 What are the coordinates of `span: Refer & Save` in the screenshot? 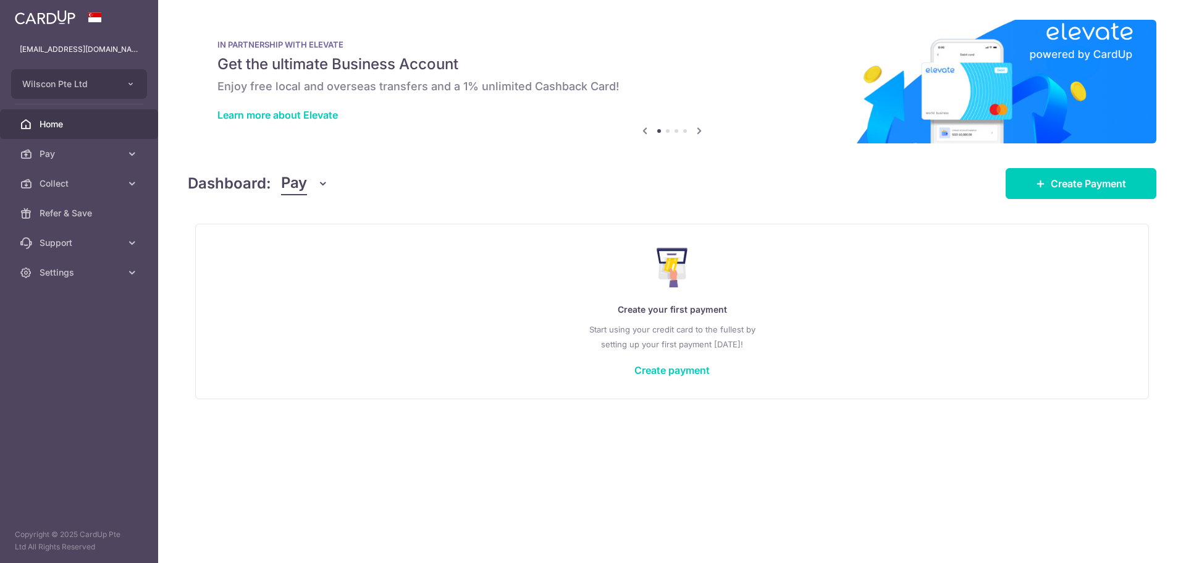 It's located at (80, 213).